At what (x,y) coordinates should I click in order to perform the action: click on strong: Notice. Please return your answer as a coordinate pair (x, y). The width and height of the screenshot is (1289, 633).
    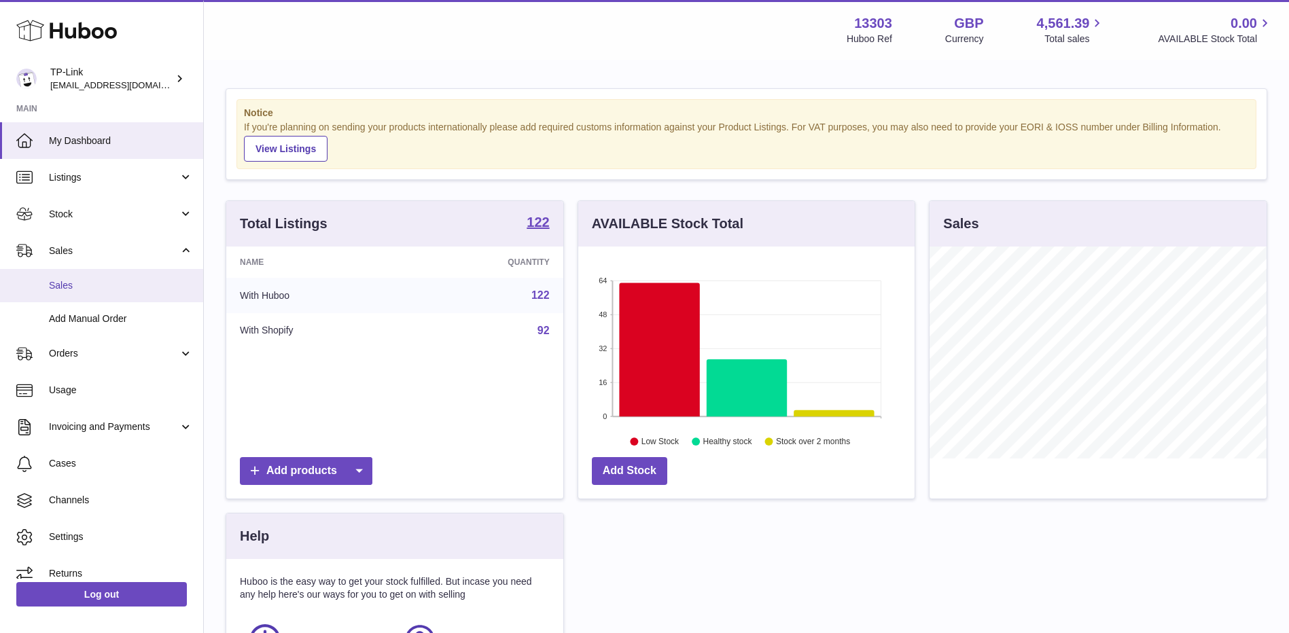
    Looking at the image, I should click on (746, 113).